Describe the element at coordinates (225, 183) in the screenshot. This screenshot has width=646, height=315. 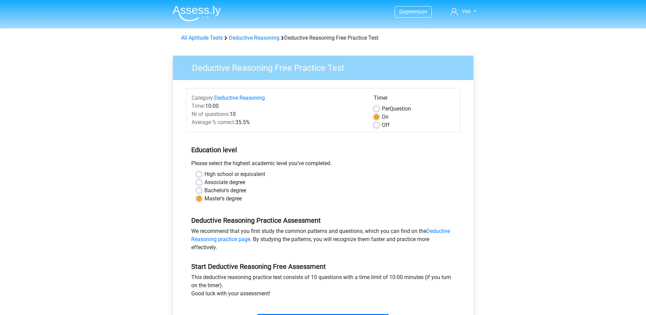
I see `label: Associate degree` at that location.